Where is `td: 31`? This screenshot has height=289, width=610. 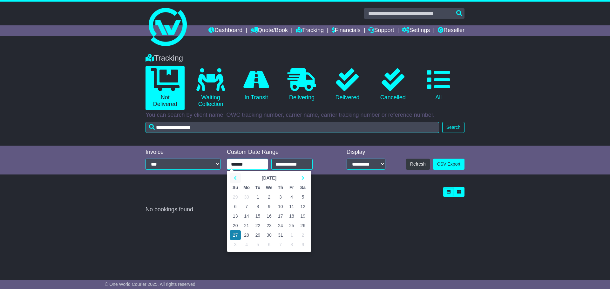 td: 31 is located at coordinates (280, 235).